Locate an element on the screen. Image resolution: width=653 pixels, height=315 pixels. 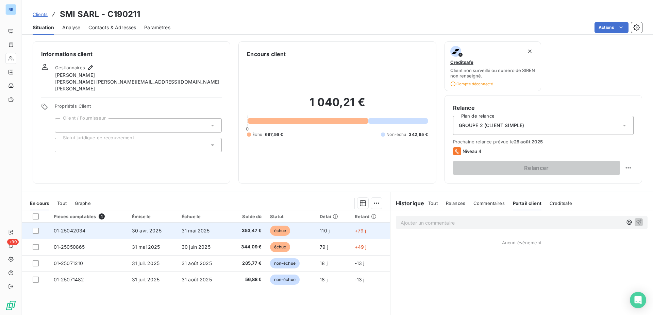
span: 30 juin 2025 is located at coordinates (196, 247).